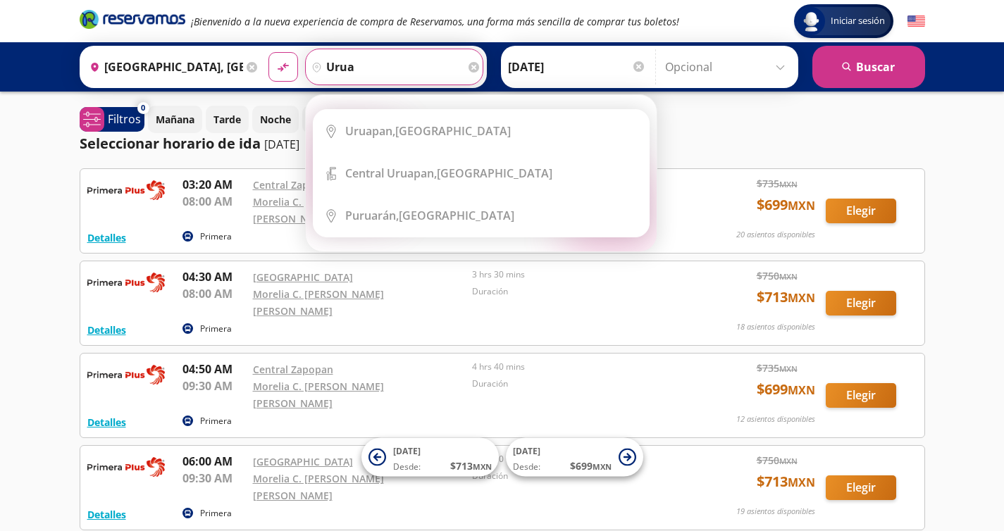  I want to click on p: 12 asientos disponibles, so click(775, 419).